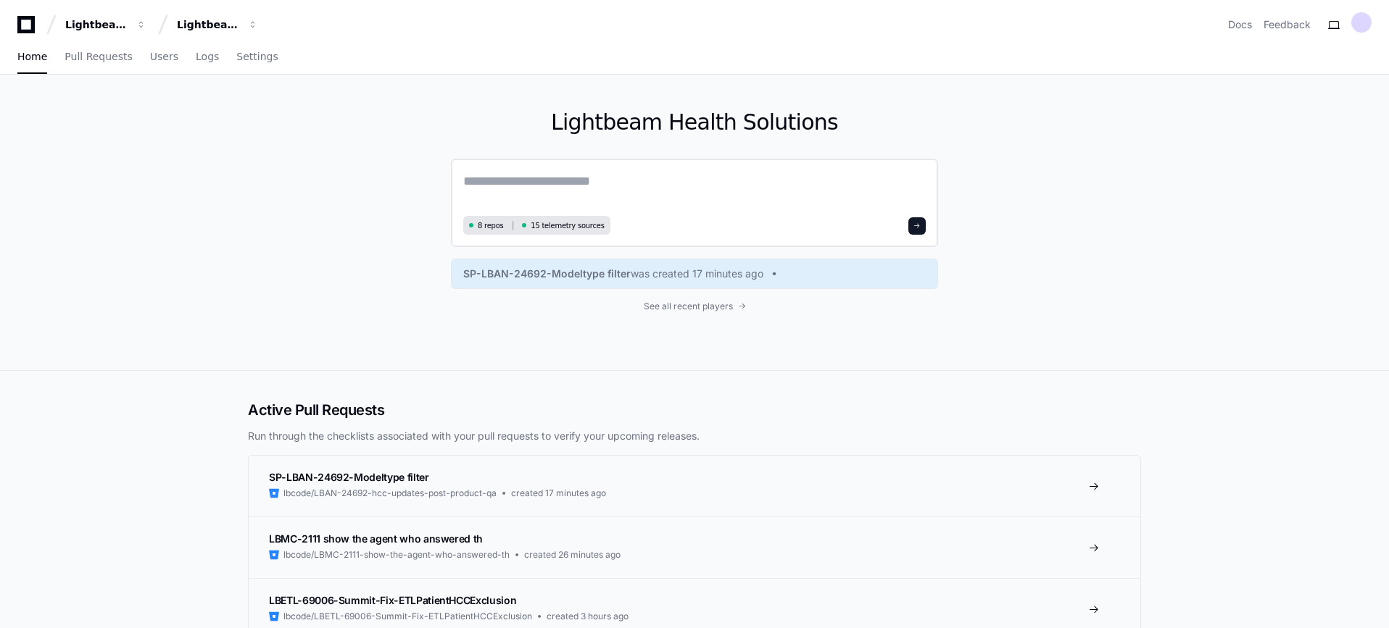 The height and width of the screenshot is (628, 1389). Describe the element at coordinates (207, 57) in the screenshot. I see `a: Logs` at that location.